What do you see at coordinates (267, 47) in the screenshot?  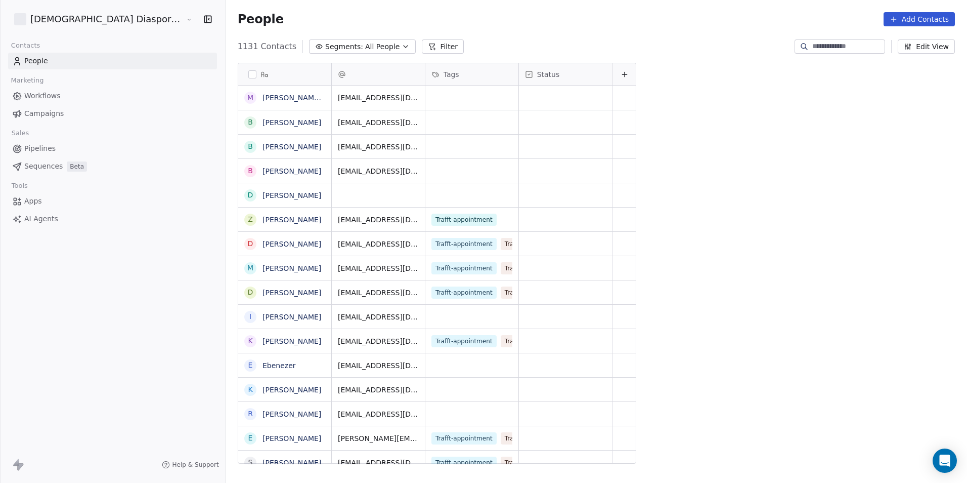 I see `span: 1131 Contacts` at bounding box center [267, 47].